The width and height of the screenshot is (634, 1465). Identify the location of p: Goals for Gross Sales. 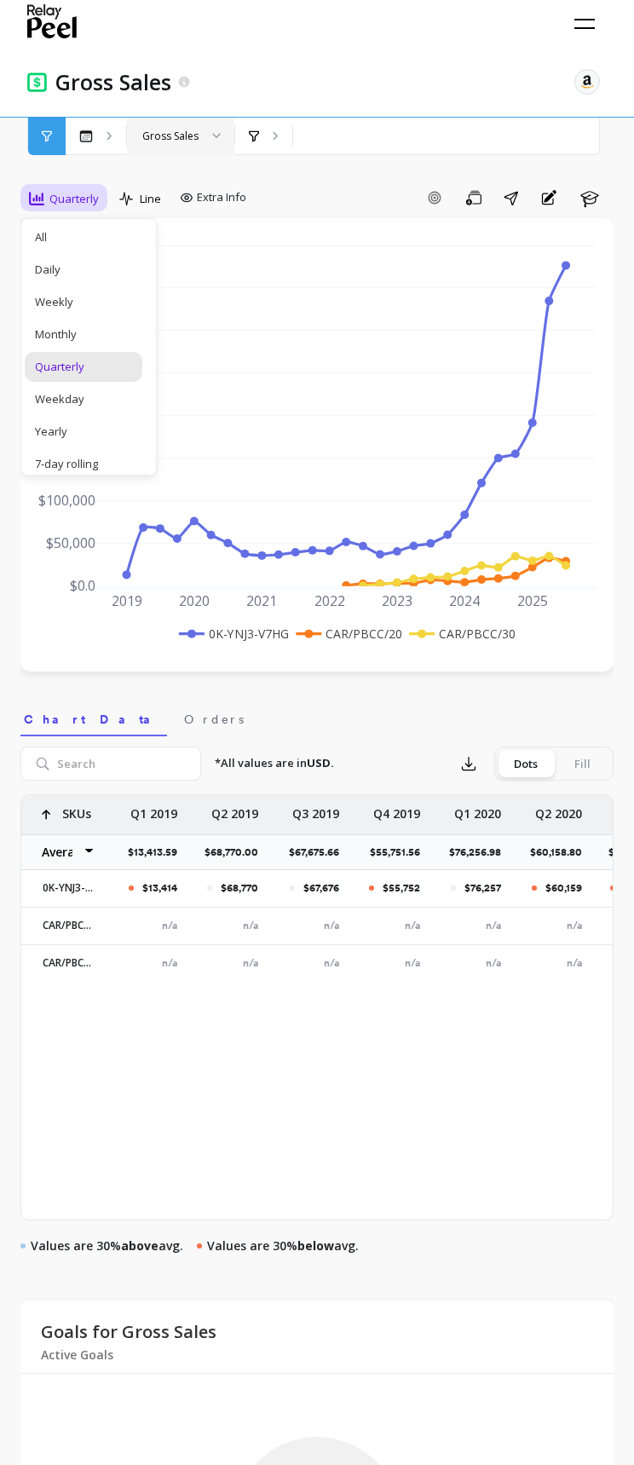
(129, 1332).